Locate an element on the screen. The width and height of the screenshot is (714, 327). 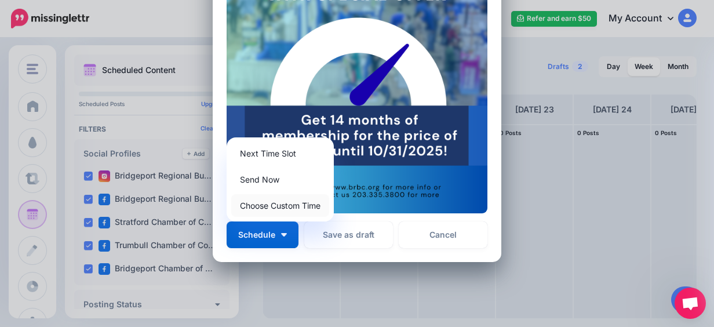
img: arrow-down-white.png is located at coordinates (284, 235).